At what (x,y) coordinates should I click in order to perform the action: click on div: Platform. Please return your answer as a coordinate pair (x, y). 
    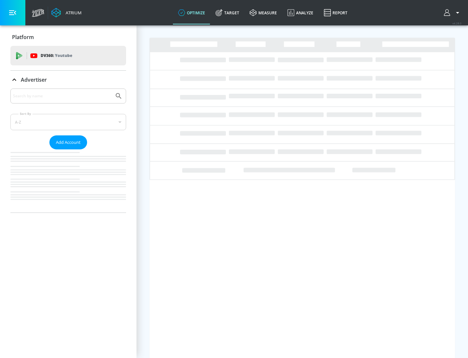
    Looking at the image, I should click on (68, 37).